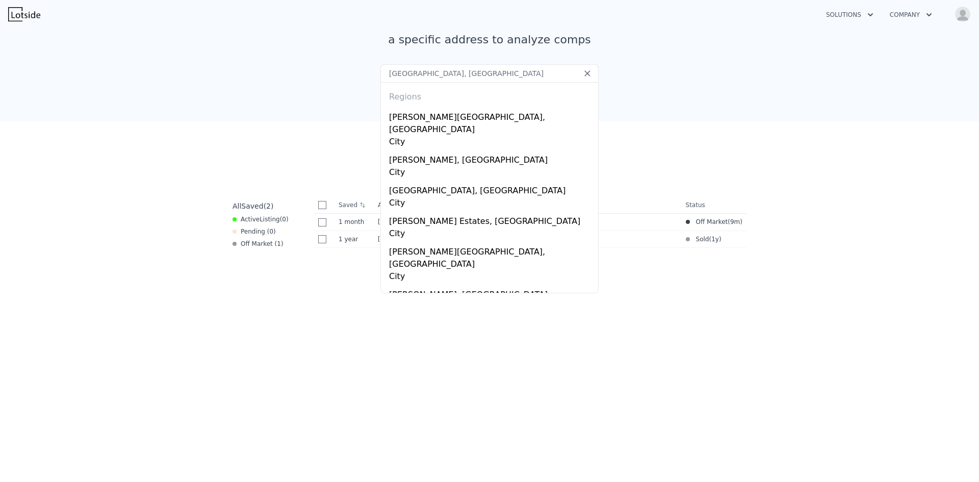 The image size is (979, 482). Describe the element at coordinates (490, 73) in the screenshot. I see `input: Search an address or region...` at that location.